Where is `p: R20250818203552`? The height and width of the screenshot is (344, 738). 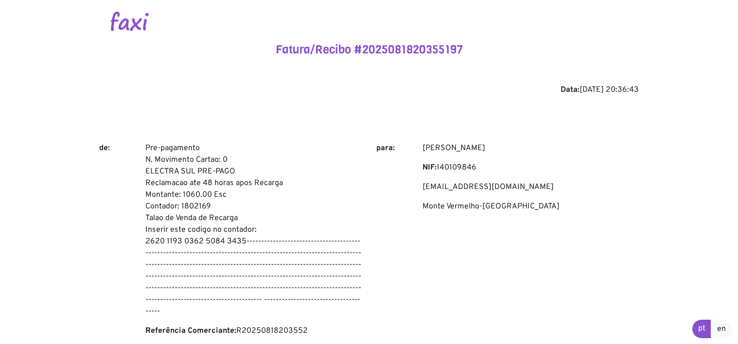
p: R20250818203552 is located at coordinates (253, 331).